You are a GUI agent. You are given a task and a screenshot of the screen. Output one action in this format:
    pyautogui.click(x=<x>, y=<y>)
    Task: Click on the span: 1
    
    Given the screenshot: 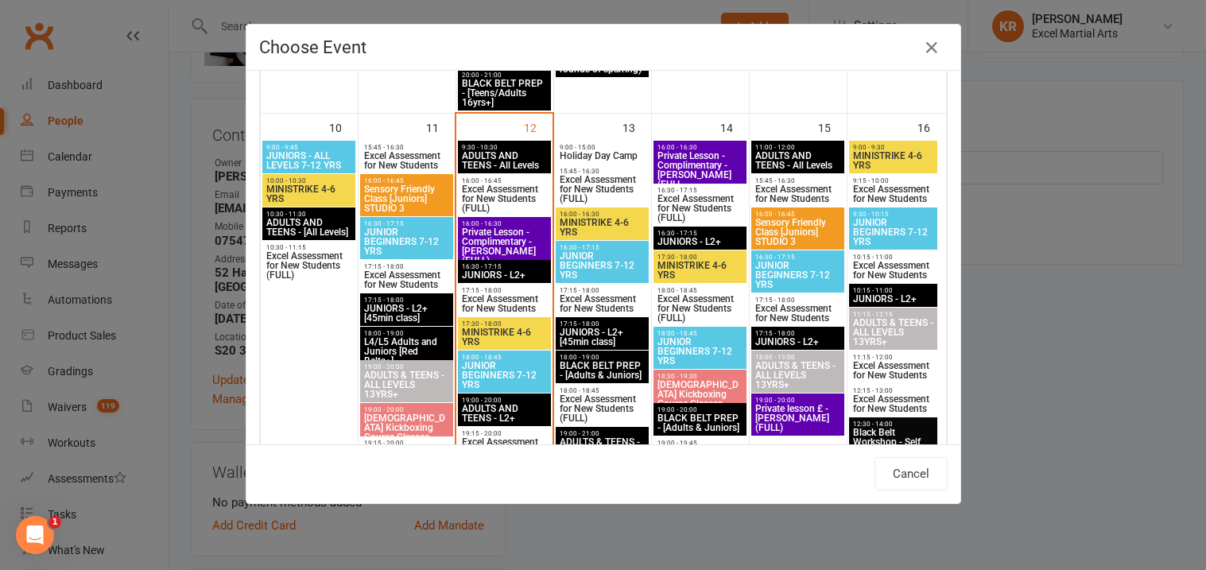 What is the action you would take?
    pyautogui.click(x=55, y=522)
    